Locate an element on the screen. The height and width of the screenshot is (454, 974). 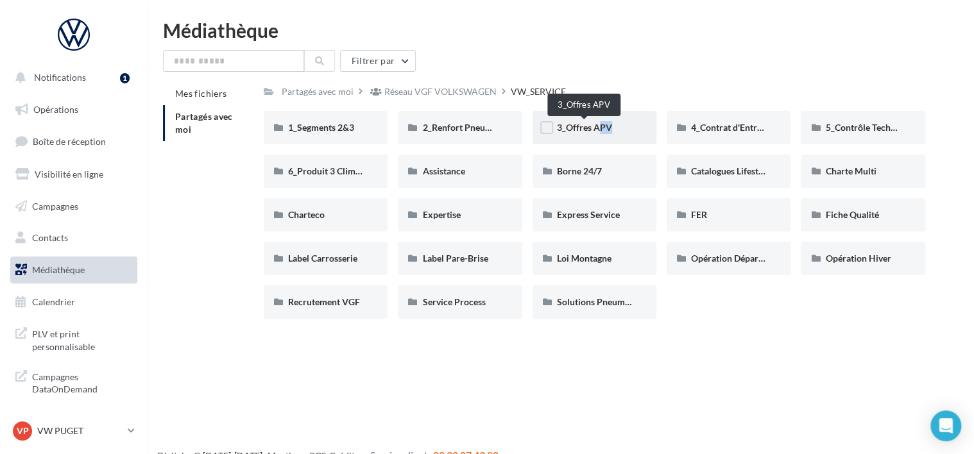
a: Calendrier is located at coordinates (74, 302).